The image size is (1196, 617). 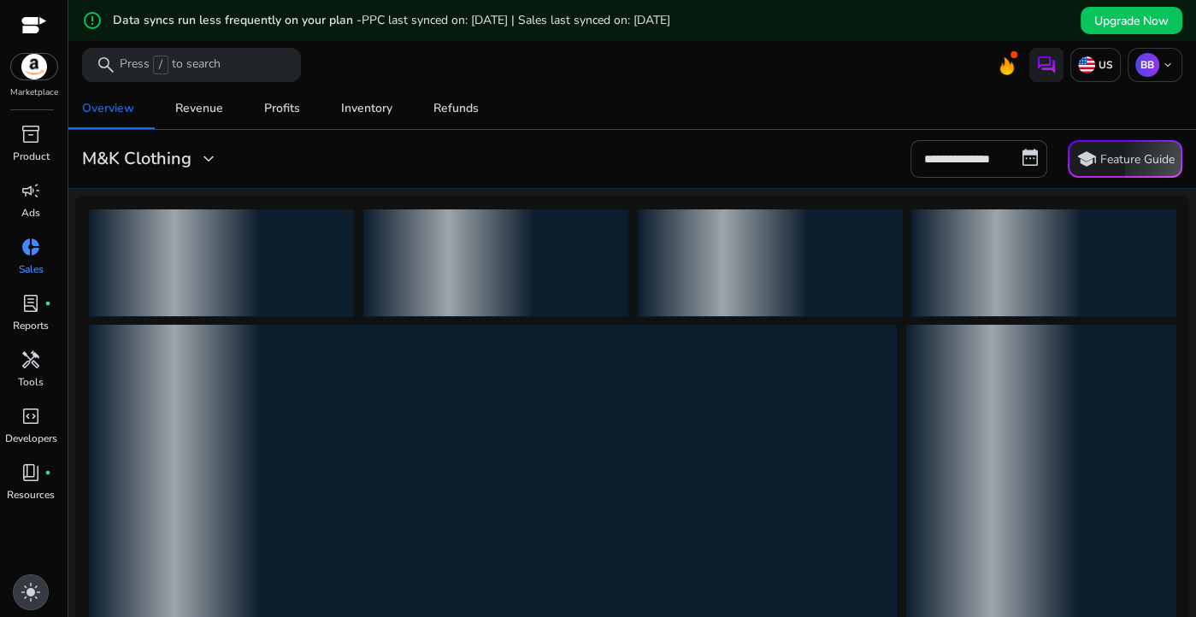 What do you see at coordinates (137, 159) in the screenshot?
I see `h3: M&K Clothing` at bounding box center [137, 159].